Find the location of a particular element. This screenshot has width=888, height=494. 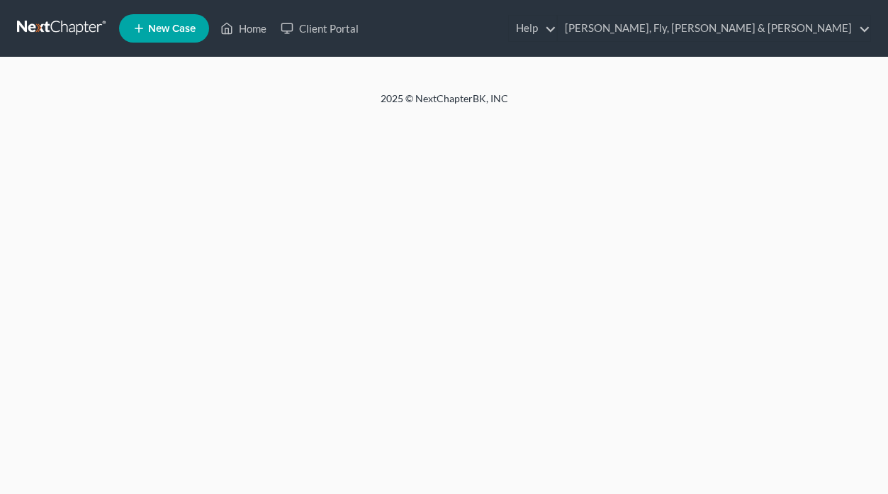

div: 2025 © NextChapterBK, INC is located at coordinates (445, 104).